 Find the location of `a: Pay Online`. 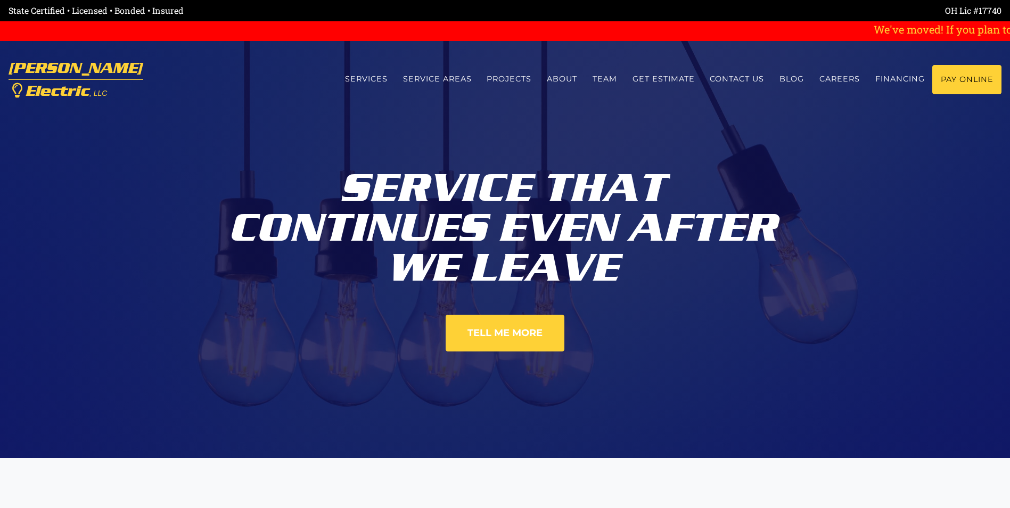

a: Pay Online is located at coordinates (967, 79).